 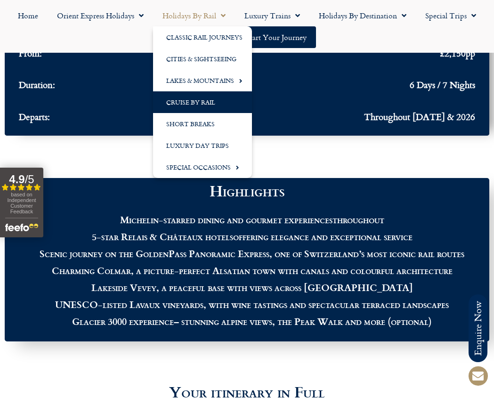 I want to click on a: Home, so click(x=28, y=16).